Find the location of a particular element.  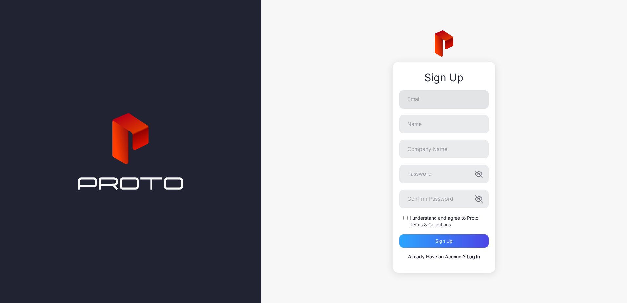

p: Already Have an Account? is located at coordinates (444, 257).